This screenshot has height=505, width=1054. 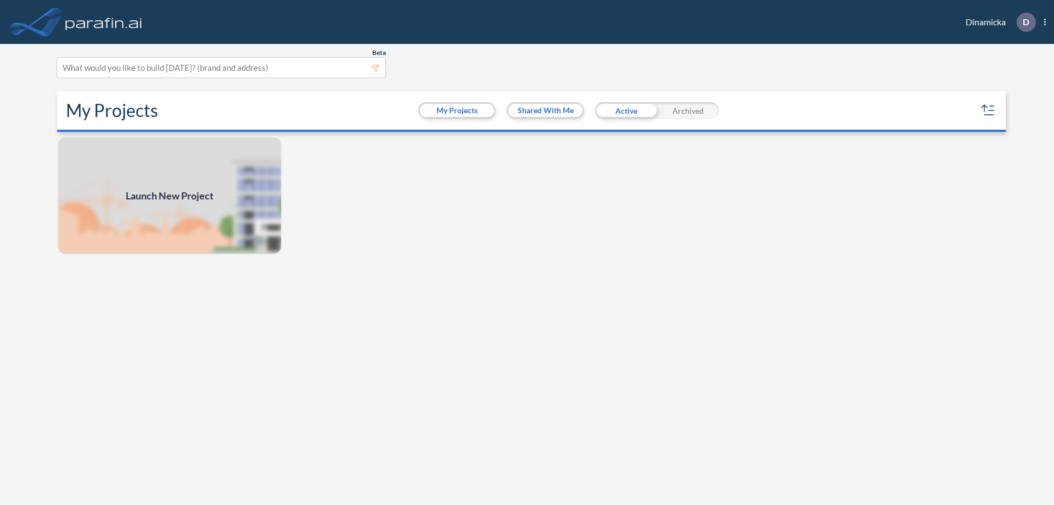 I want to click on a: Launch New Project, so click(x=170, y=195).